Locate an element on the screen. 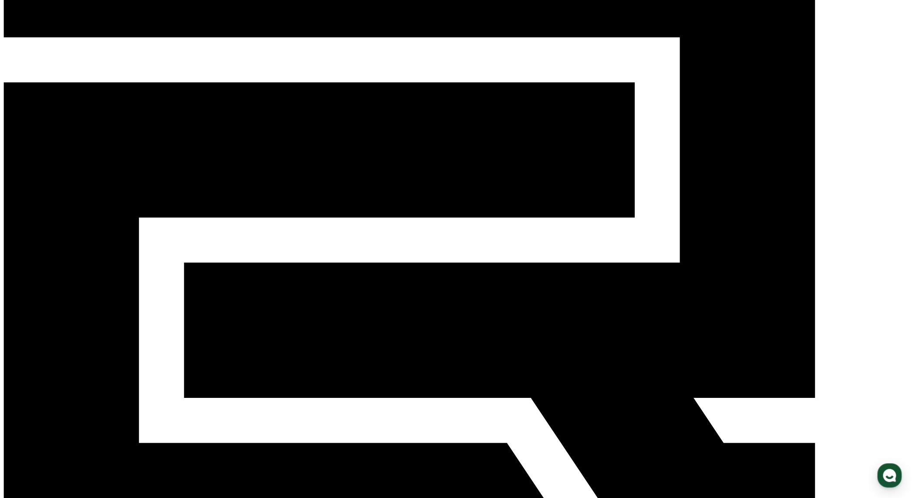  span: 홈 is located at coordinates (30, 293).